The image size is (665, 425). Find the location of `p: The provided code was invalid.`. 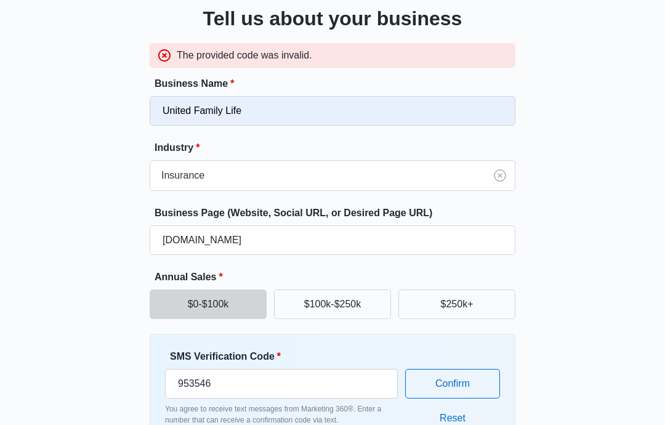

p: The provided code was invalid. is located at coordinates (244, 55).